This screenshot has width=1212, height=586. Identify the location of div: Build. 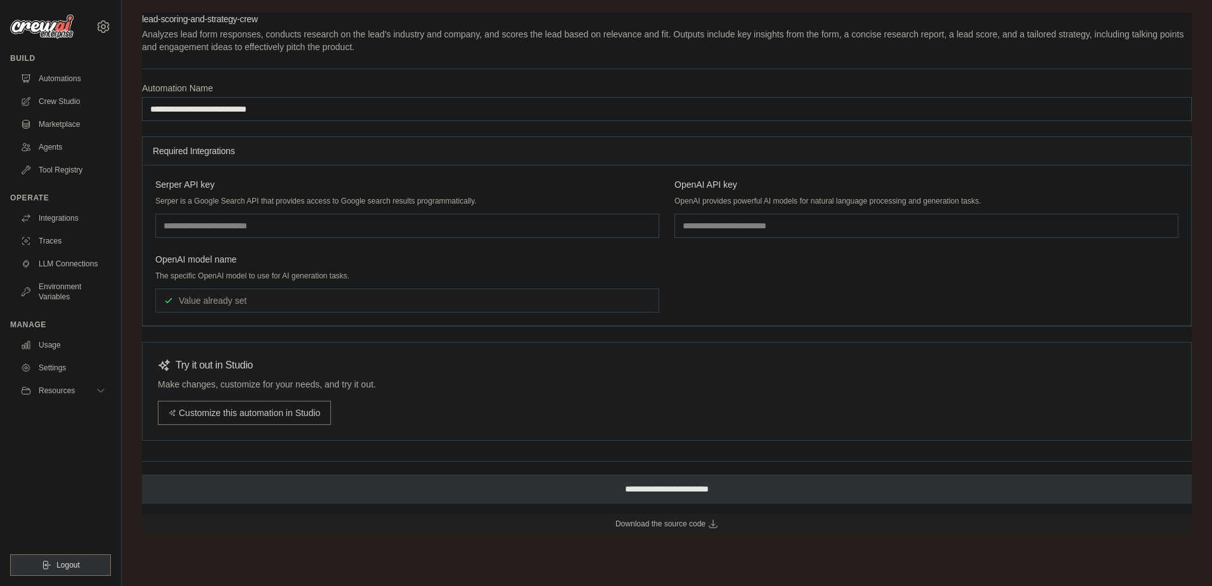
(60, 58).